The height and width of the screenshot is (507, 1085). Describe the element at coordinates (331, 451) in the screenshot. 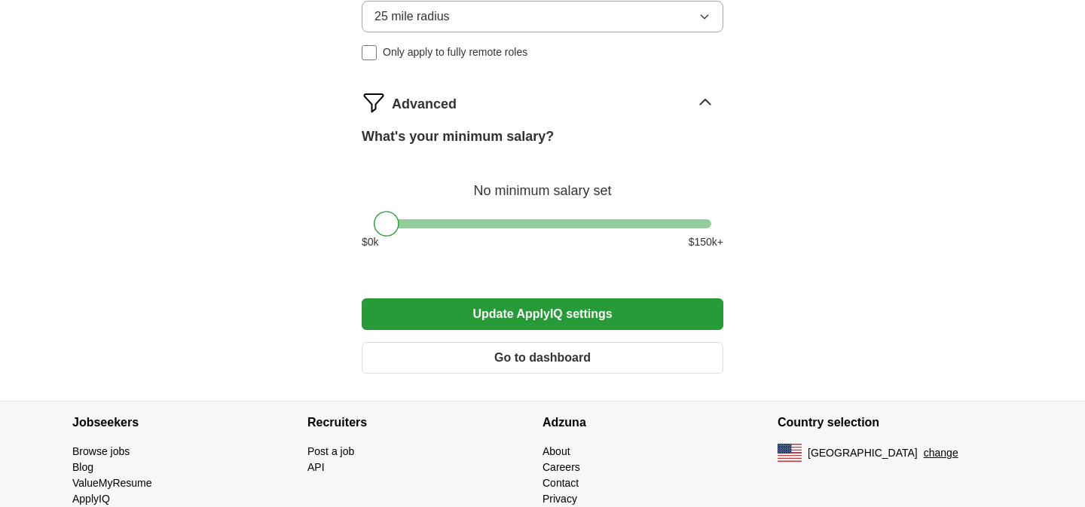

I see `a: Post a job` at that location.